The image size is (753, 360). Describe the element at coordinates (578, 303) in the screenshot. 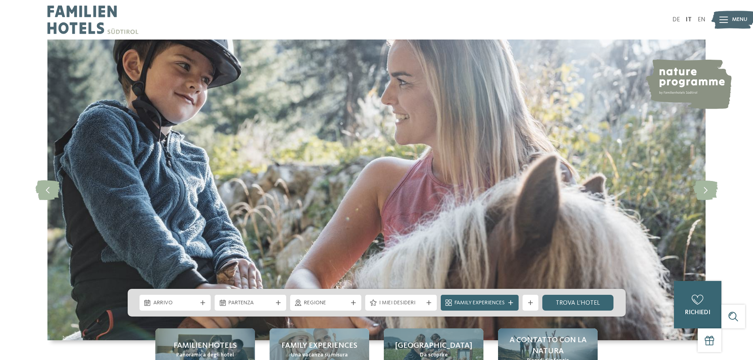

I see `a: trova l’hotel` at that location.